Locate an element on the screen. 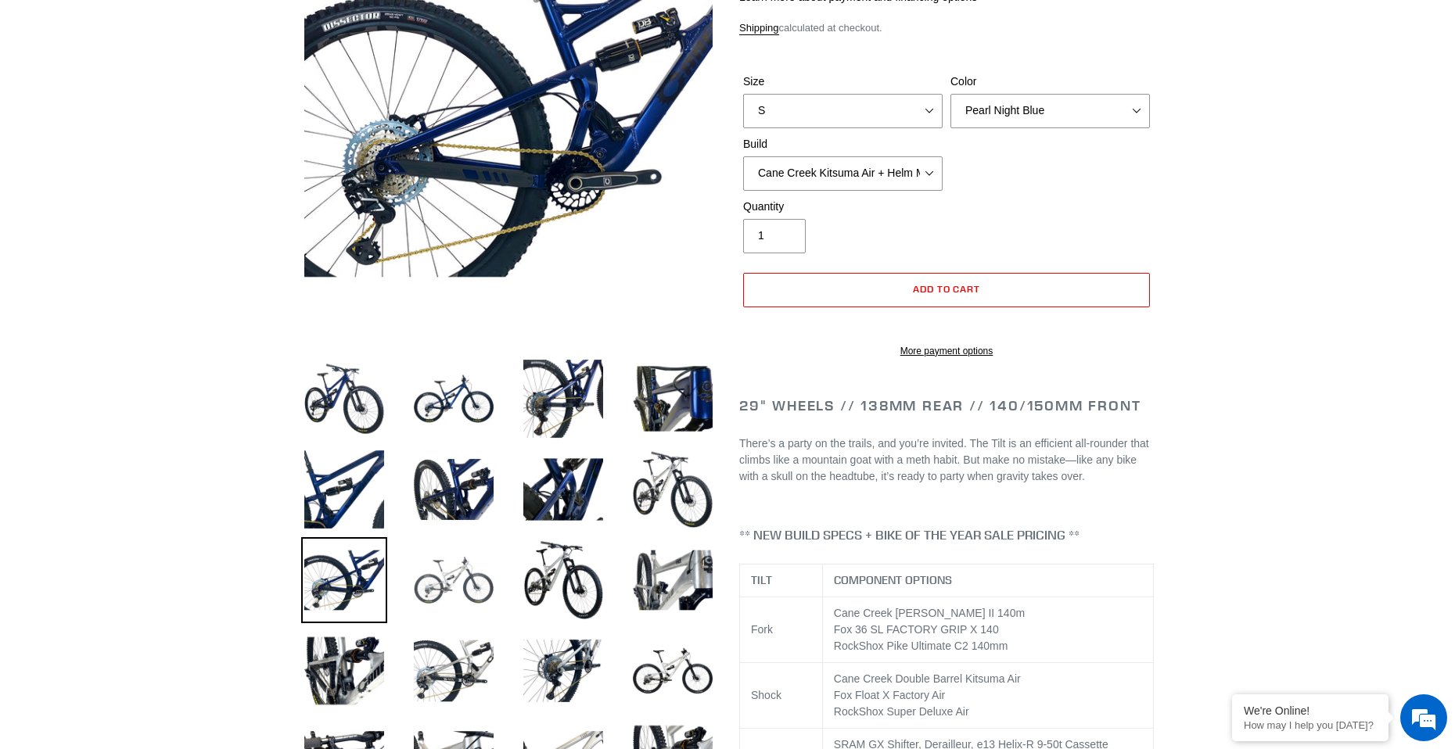 This screenshot has height=749, width=1455. span: We're online! is located at coordinates (153, 276).